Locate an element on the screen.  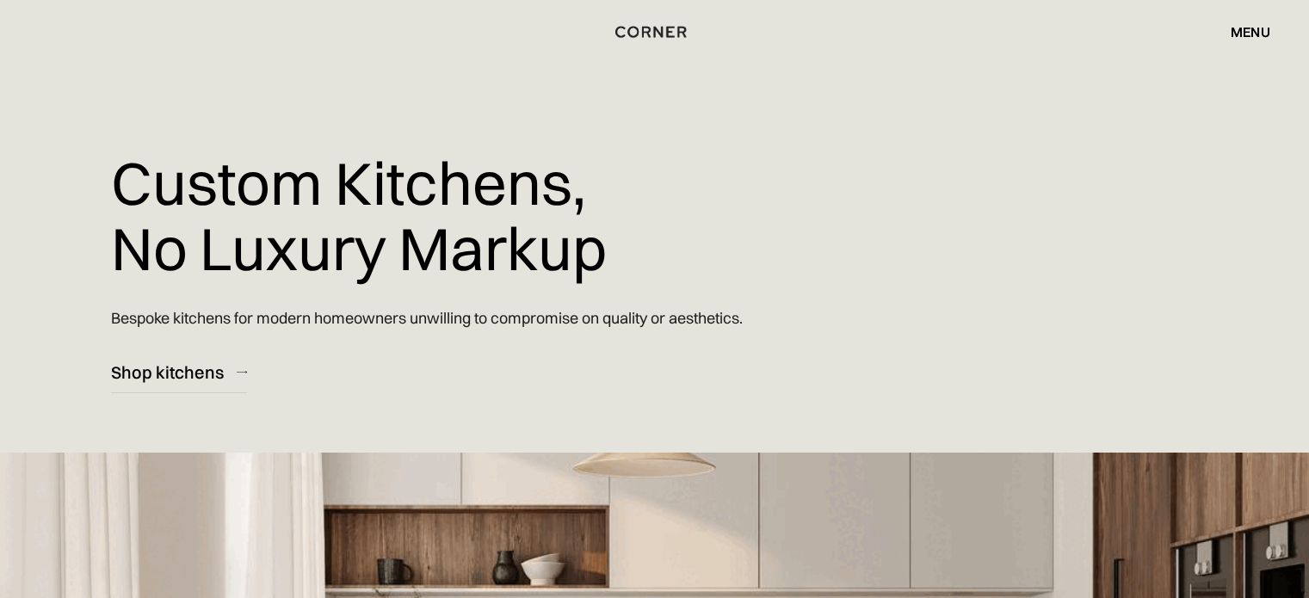
h1: Custom Kitchens, No Luxury Markup is located at coordinates (359, 215).